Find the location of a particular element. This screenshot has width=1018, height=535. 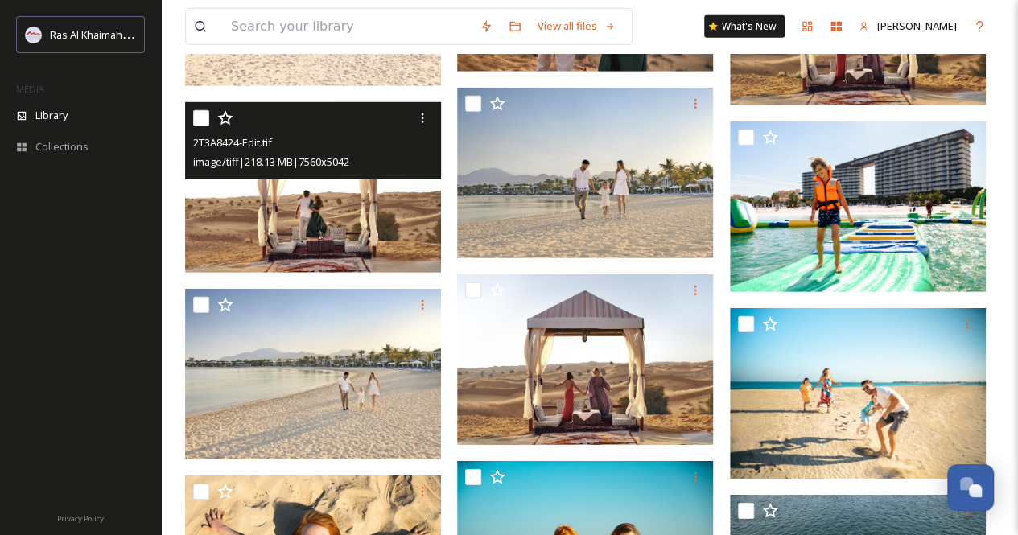

span: Privacy Policy is located at coordinates (80, 518).